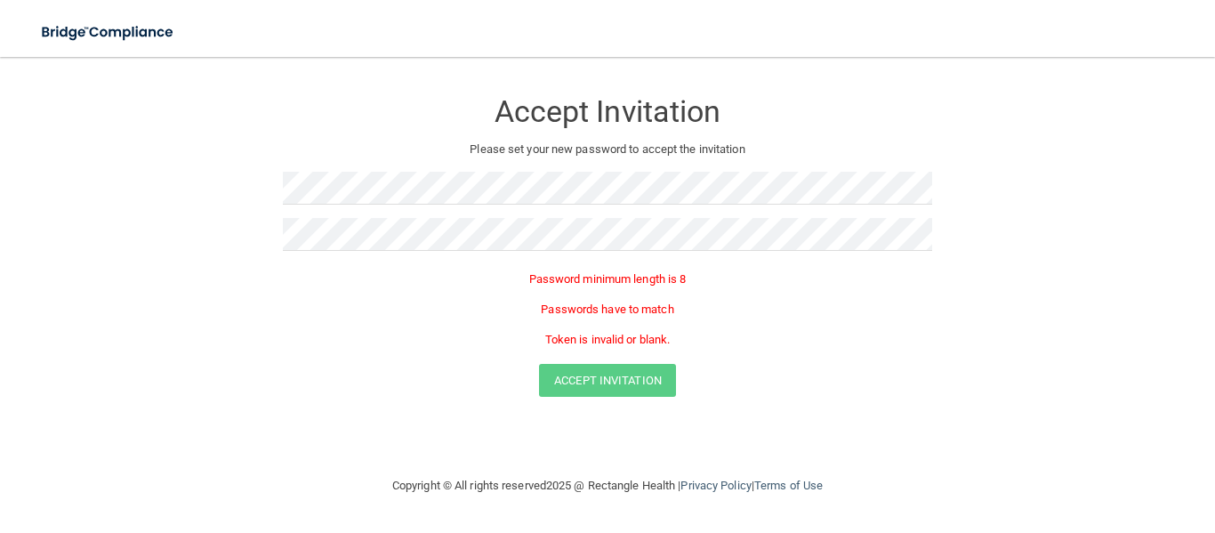 The image size is (1215, 533). What do you see at coordinates (607, 279) in the screenshot?
I see `p: Password minimum length is 8` at bounding box center [607, 279].